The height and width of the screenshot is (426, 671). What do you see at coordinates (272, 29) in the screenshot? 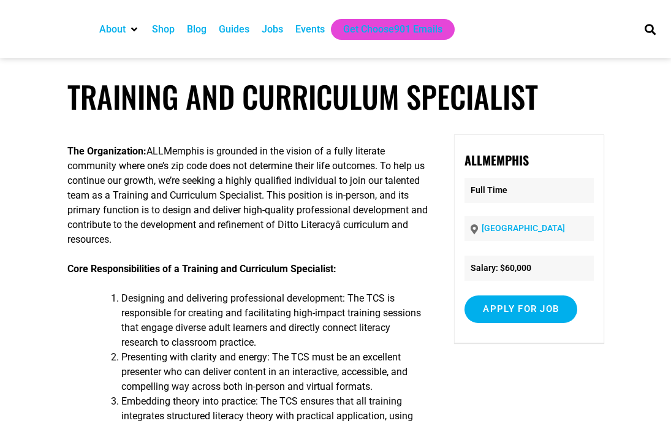
I see `a: Jobs` at bounding box center [272, 29].